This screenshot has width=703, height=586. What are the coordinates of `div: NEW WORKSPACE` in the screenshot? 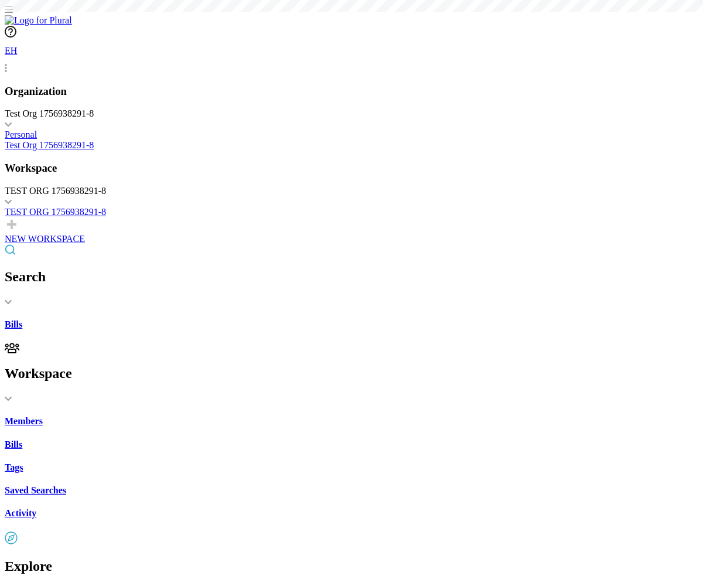 It's located at (352, 239).